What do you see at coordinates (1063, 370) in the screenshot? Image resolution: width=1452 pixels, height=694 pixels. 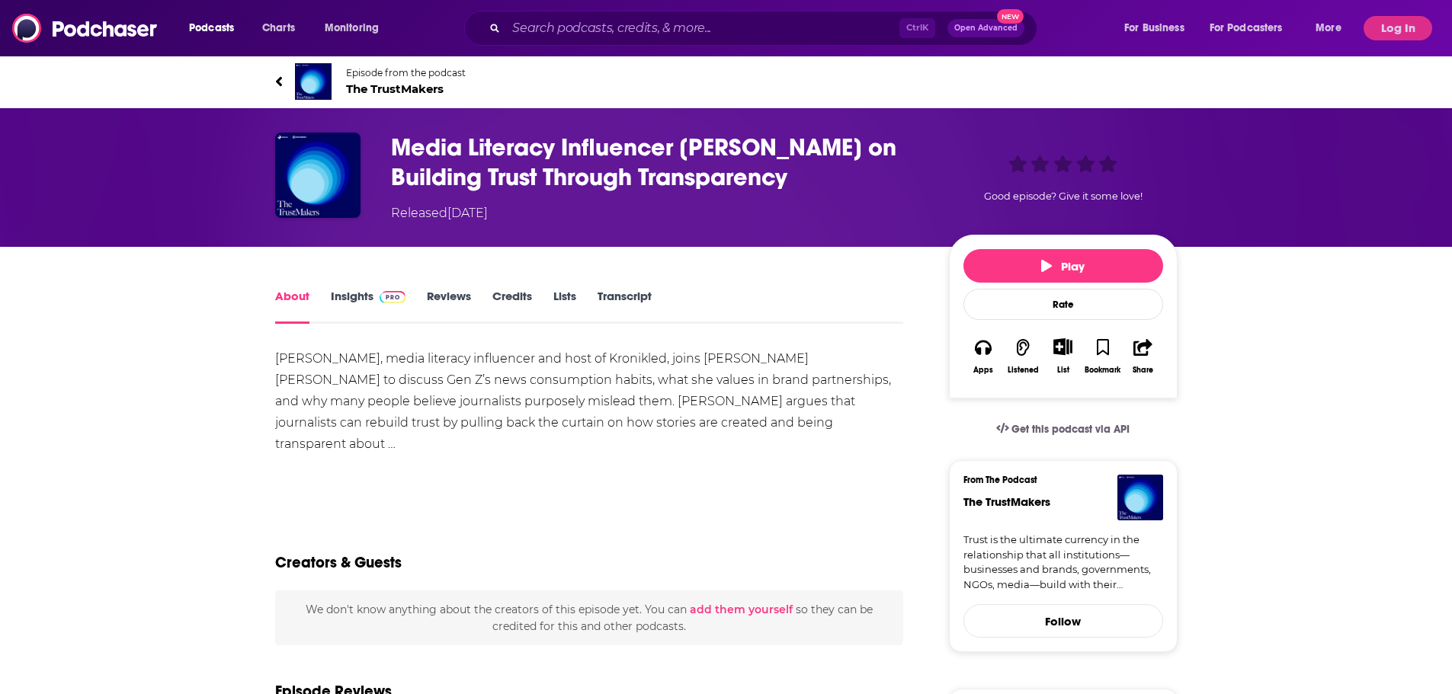 I see `div: List` at bounding box center [1063, 370].